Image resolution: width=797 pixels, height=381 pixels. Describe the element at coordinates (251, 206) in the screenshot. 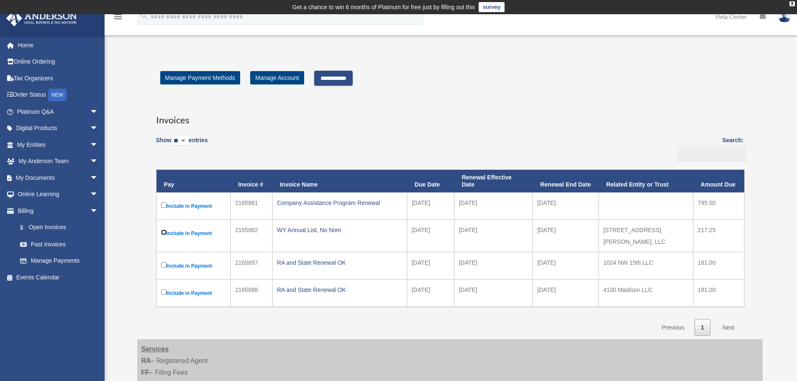

I see `td: 2165881` at that location.